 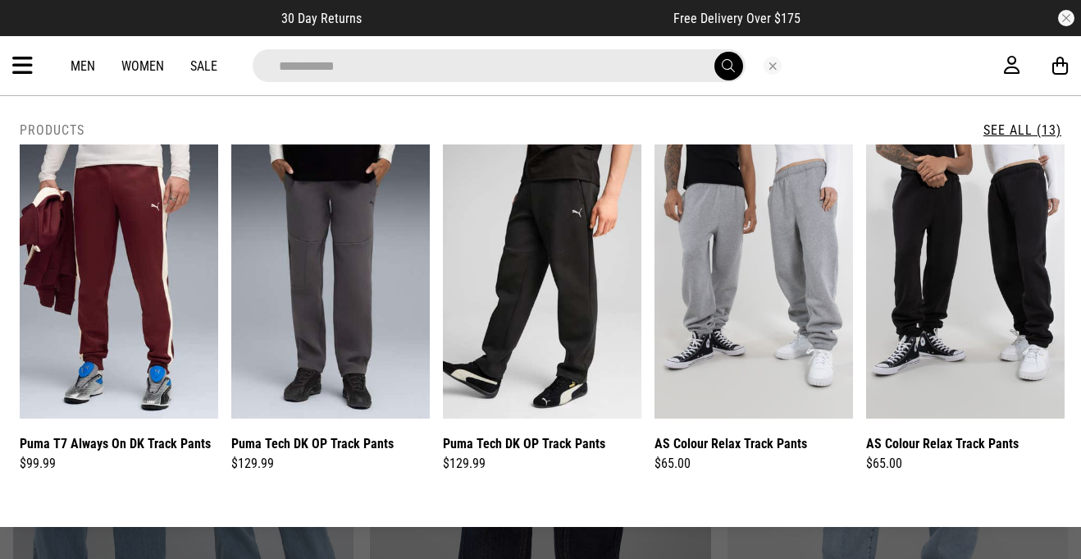 I want to click on img: Puma T7 Always On Dk Track Pants in Maroon, so click(x=119, y=281).